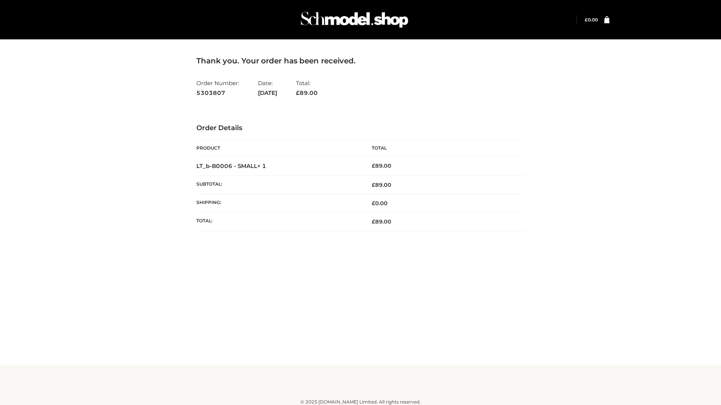  What do you see at coordinates (218, 93) in the screenshot?
I see `strong: 5303807` at bounding box center [218, 93].